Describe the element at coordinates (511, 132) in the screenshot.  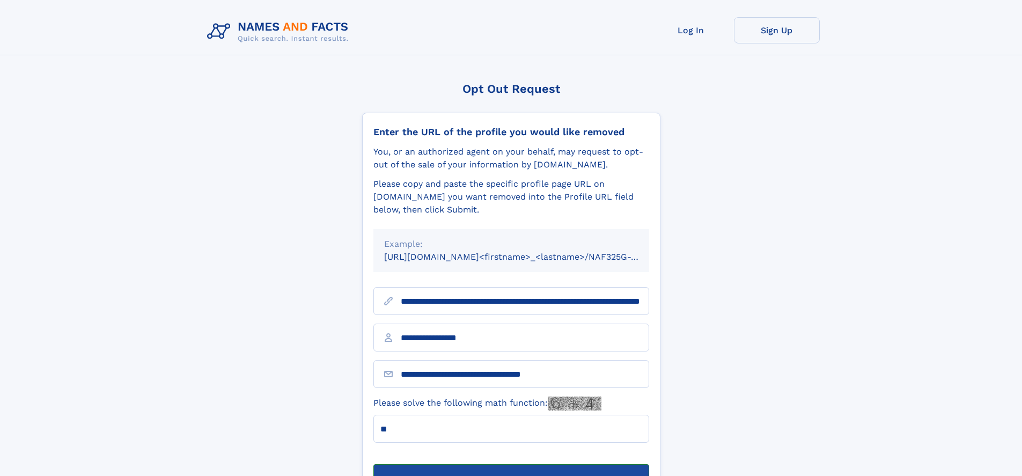
I see `div: Enter the URL of the profile you would like removed` at that location.